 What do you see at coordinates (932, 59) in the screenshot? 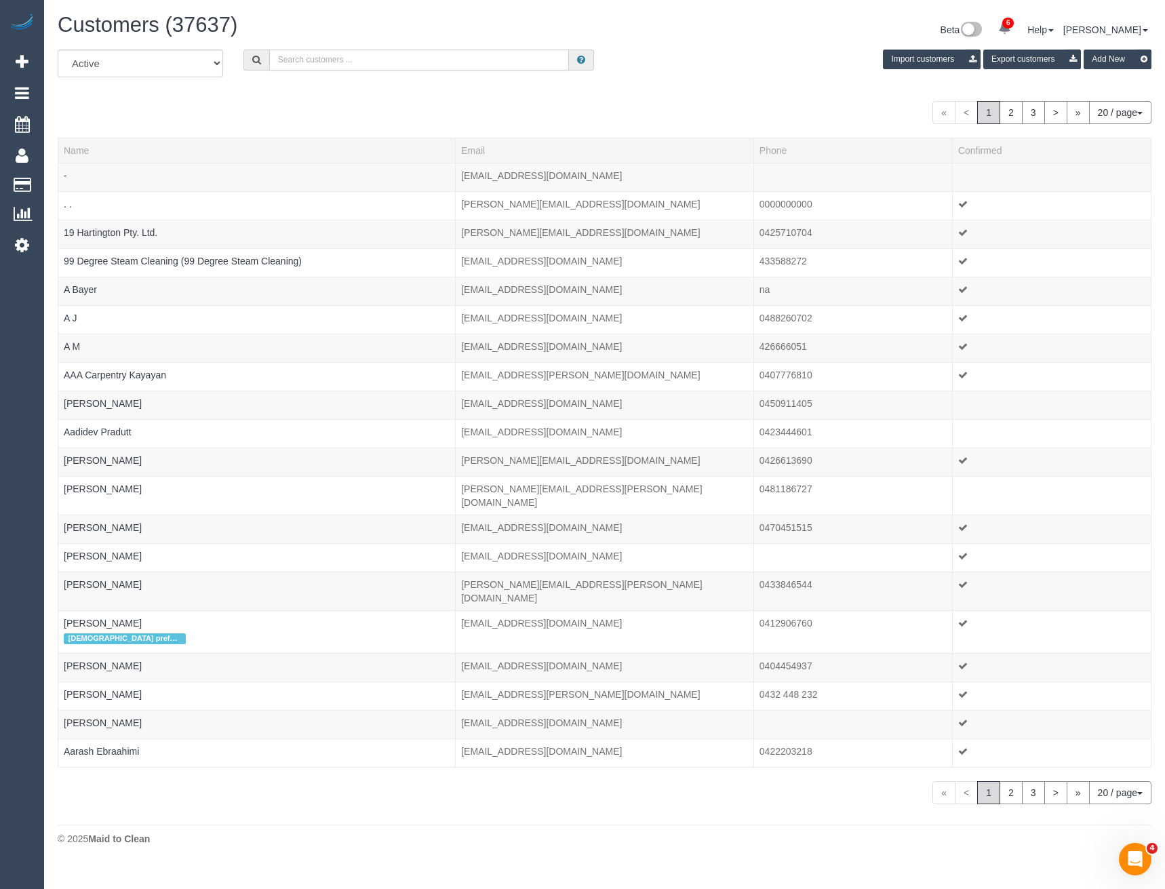
I see `button: Import customers` at bounding box center [932, 59].